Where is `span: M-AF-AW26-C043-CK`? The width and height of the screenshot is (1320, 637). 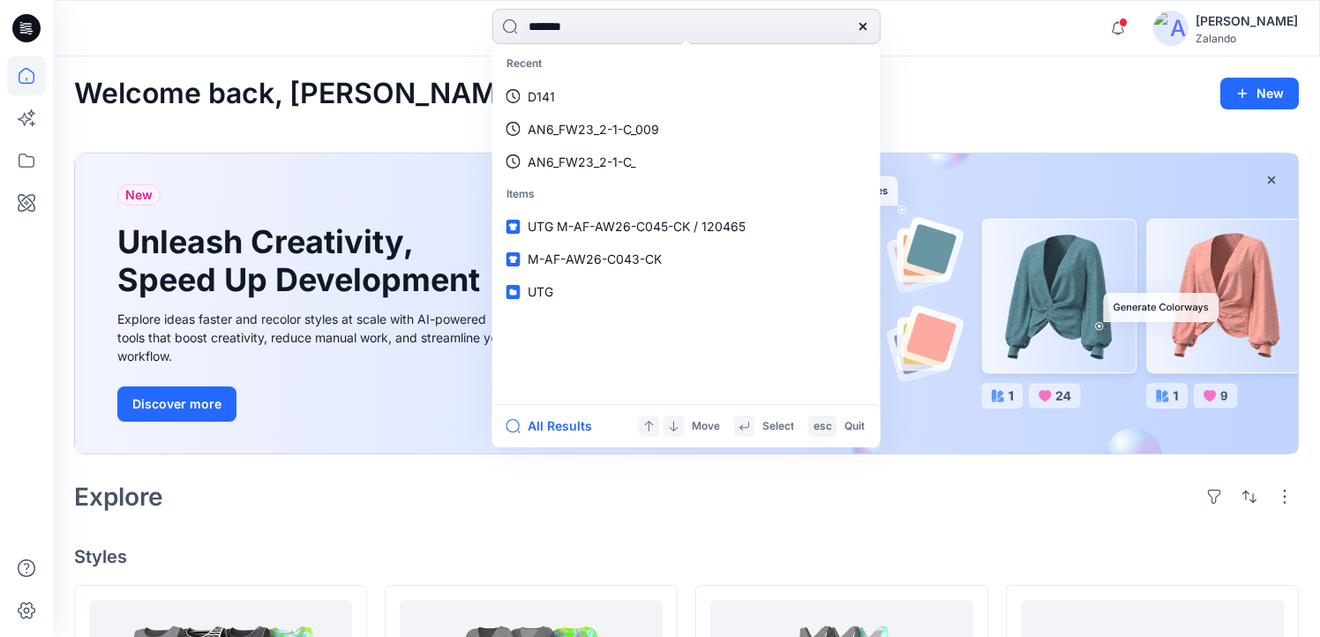 span: M-AF-AW26-C043-CK is located at coordinates (595, 259).